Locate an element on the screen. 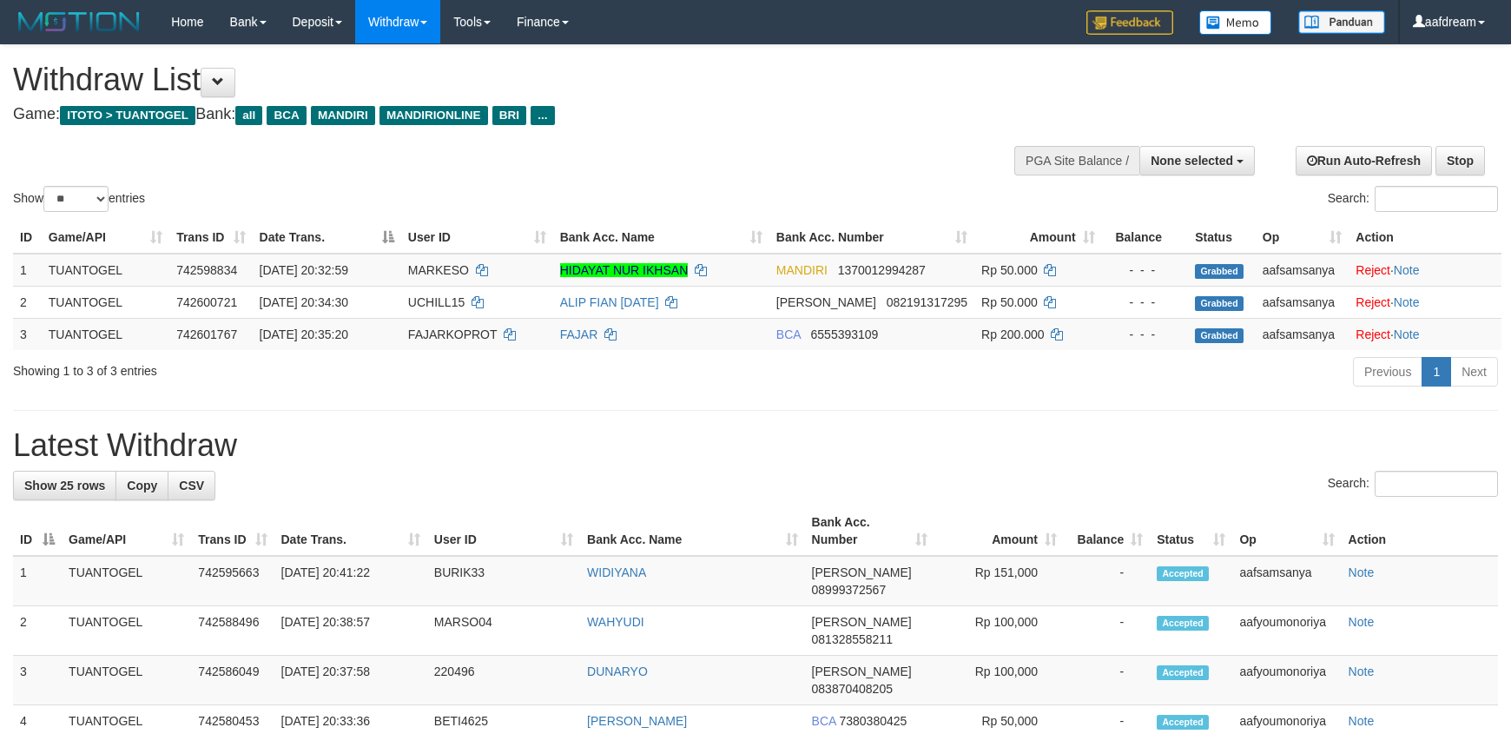  td: MARSO04 is located at coordinates (504, 631).